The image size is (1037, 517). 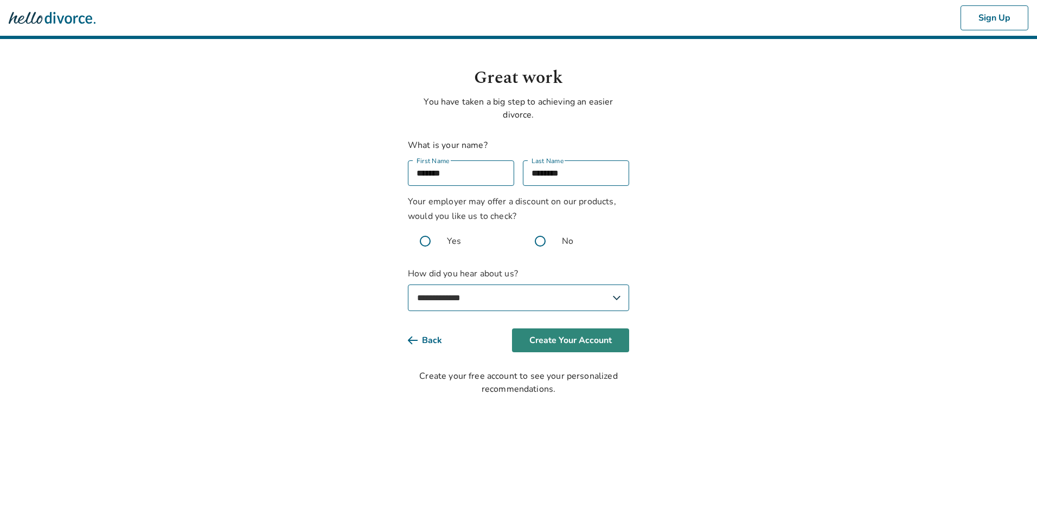 I want to click on span: Your employer may offer a discount on our products, would you like us to check?, so click(x=512, y=209).